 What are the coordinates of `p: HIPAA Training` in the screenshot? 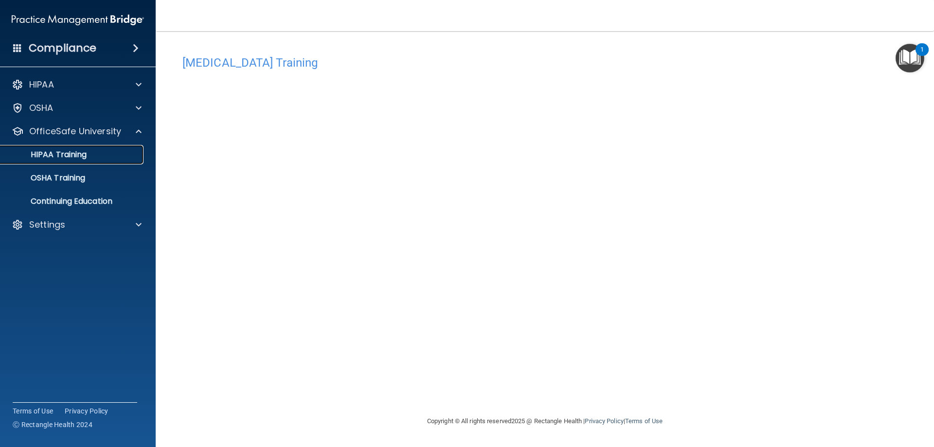 It's located at (46, 155).